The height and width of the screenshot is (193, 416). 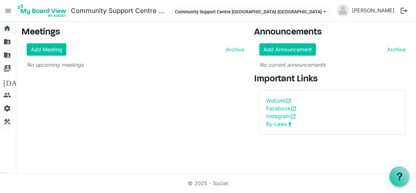 What do you see at coordinates (43, 11) in the screenshot?
I see `a: My Board View Logo` at bounding box center [43, 11].